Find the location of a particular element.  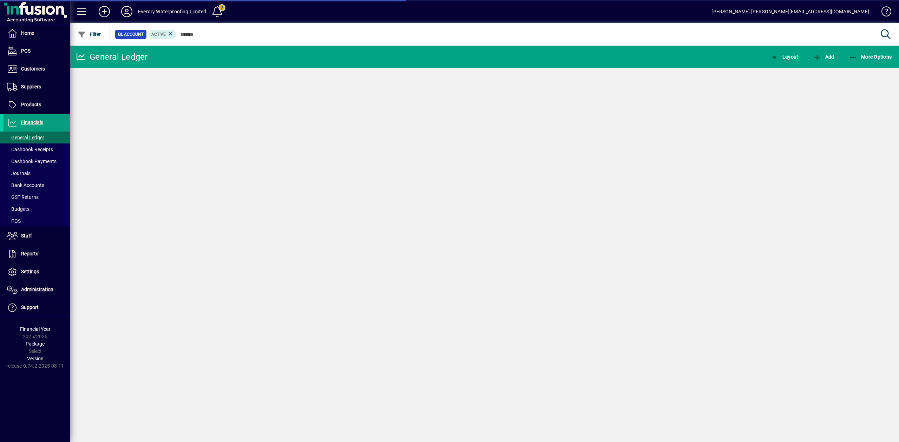

a: Administration is located at coordinates (37, 290).